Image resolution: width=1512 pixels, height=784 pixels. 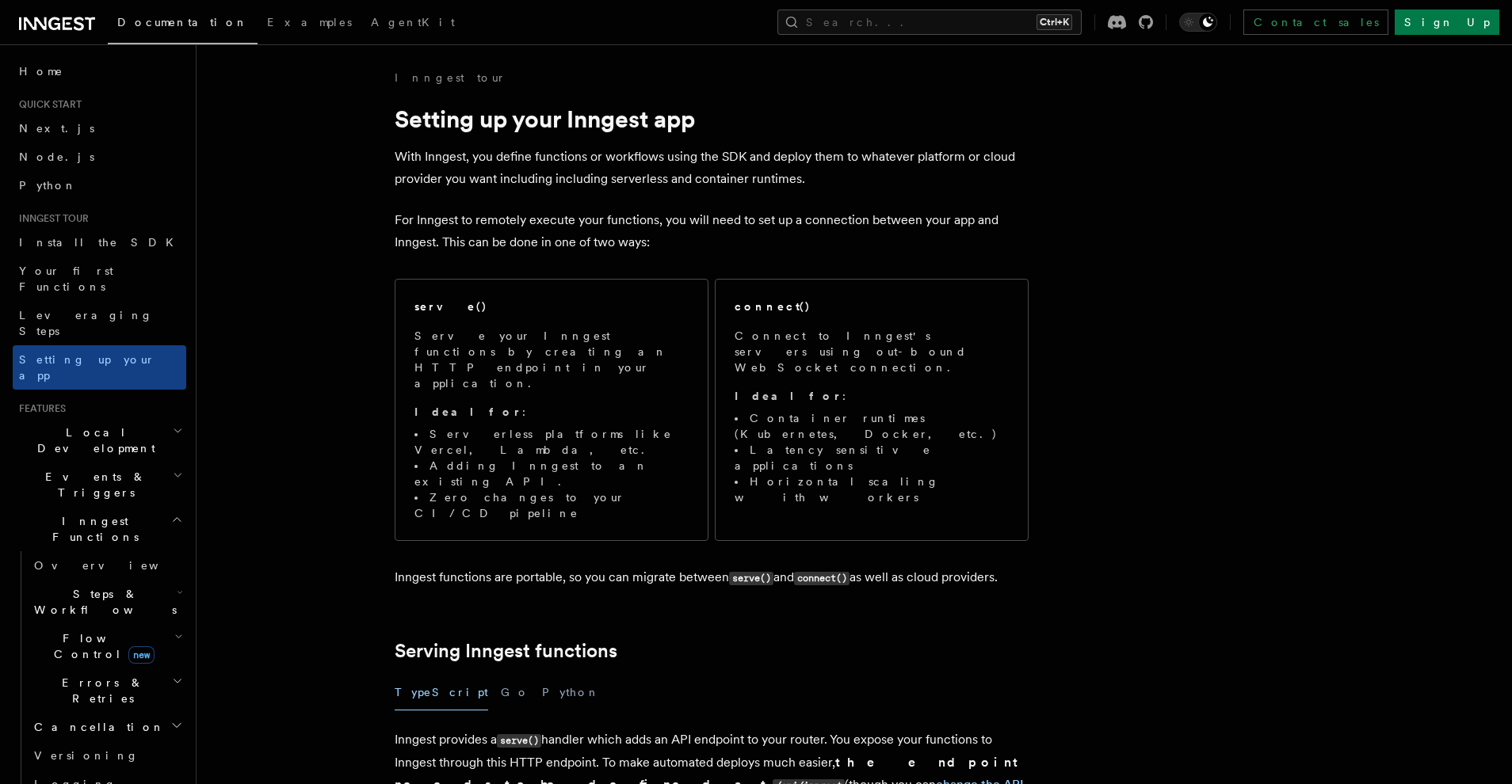 I want to click on a: serve()Serve your Inngest functions by creating an HTTP endpoint in your application.Ideal for:Se..., so click(x=552, y=410).